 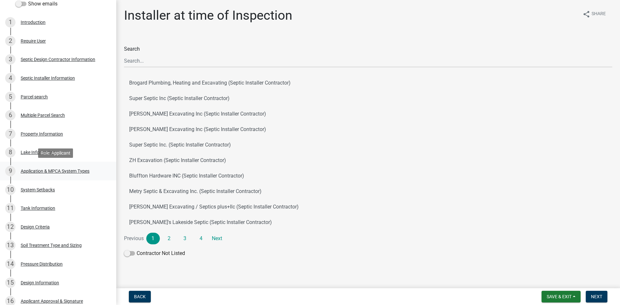 I want to click on a: 2, so click(x=169, y=239).